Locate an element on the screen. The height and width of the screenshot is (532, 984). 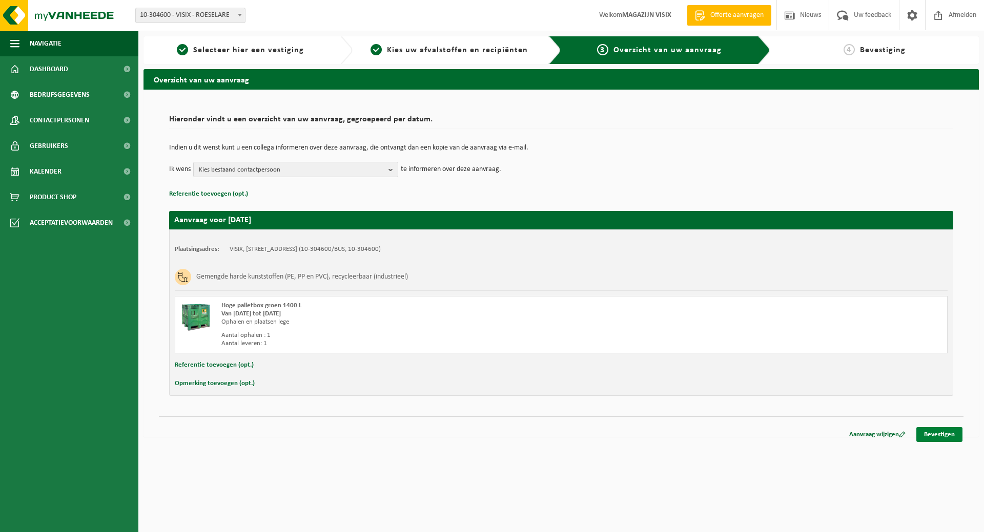
strong: MAGAZIJN VISIX is located at coordinates (647, 15).